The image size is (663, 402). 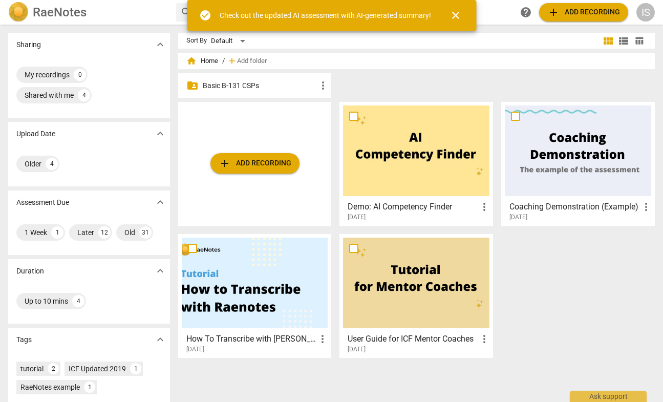 I want to click on div: 31, so click(x=145, y=232).